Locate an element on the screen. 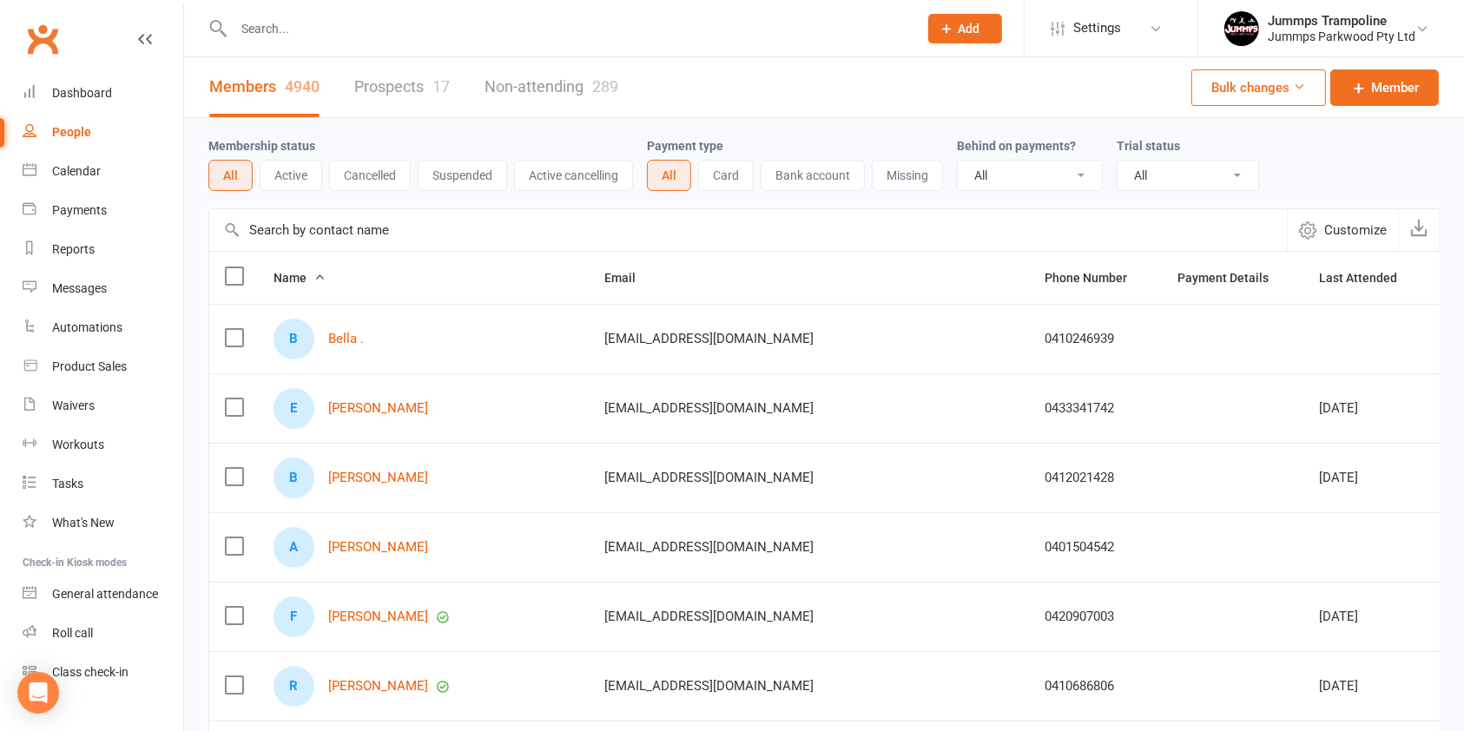  div: 0401504542 is located at coordinates (1095, 547).